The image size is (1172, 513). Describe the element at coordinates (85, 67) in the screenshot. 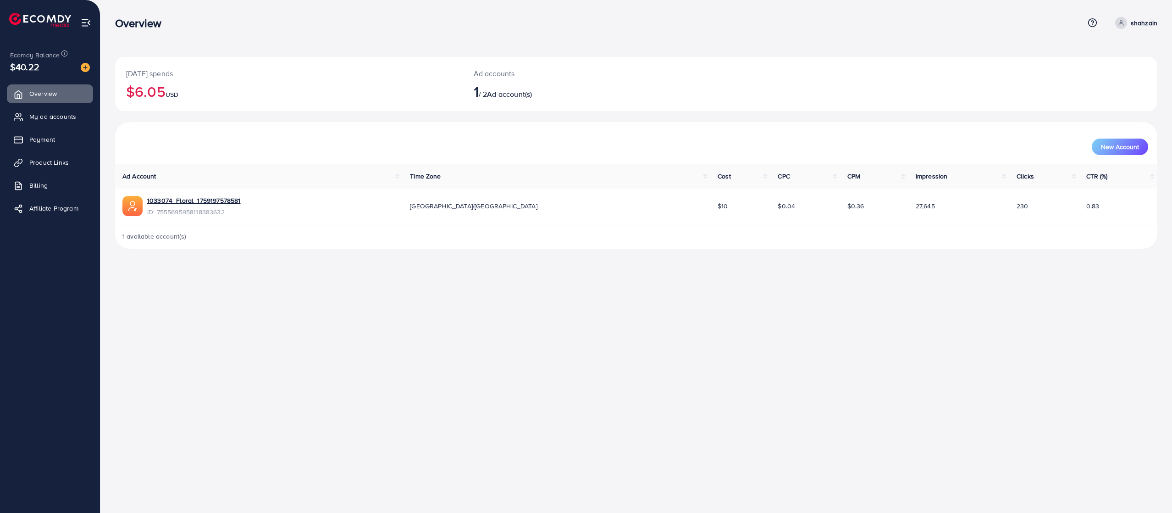

I see `img: image` at that location.